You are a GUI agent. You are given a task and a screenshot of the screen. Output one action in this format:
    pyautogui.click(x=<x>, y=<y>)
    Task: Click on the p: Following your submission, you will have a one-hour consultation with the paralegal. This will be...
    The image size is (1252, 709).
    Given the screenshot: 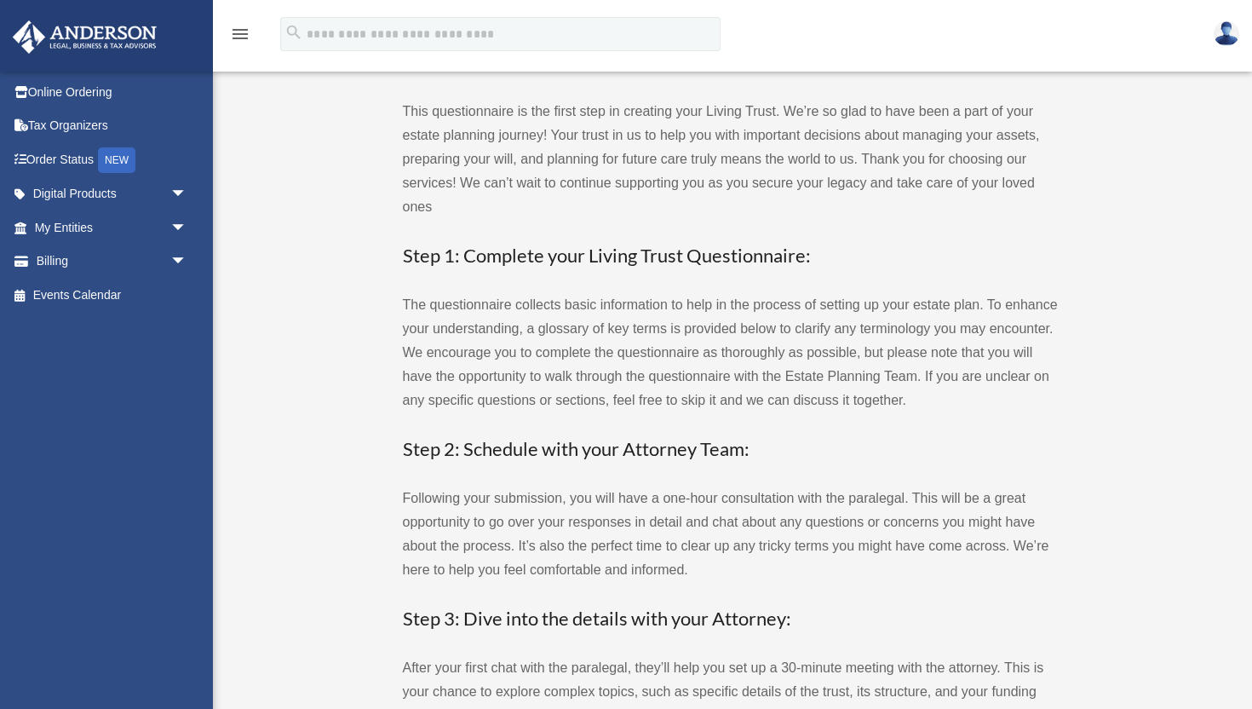 What is the action you would take?
    pyautogui.click(x=731, y=534)
    